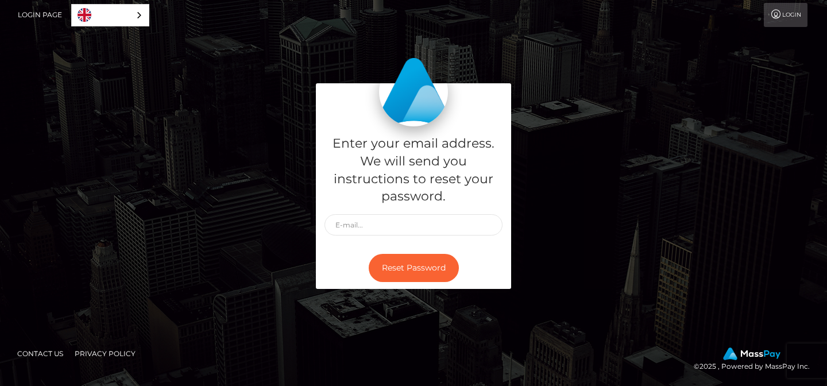 The height and width of the screenshot is (386, 827). What do you see at coordinates (40, 353) in the screenshot?
I see `a: Contact Us` at bounding box center [40, 353].